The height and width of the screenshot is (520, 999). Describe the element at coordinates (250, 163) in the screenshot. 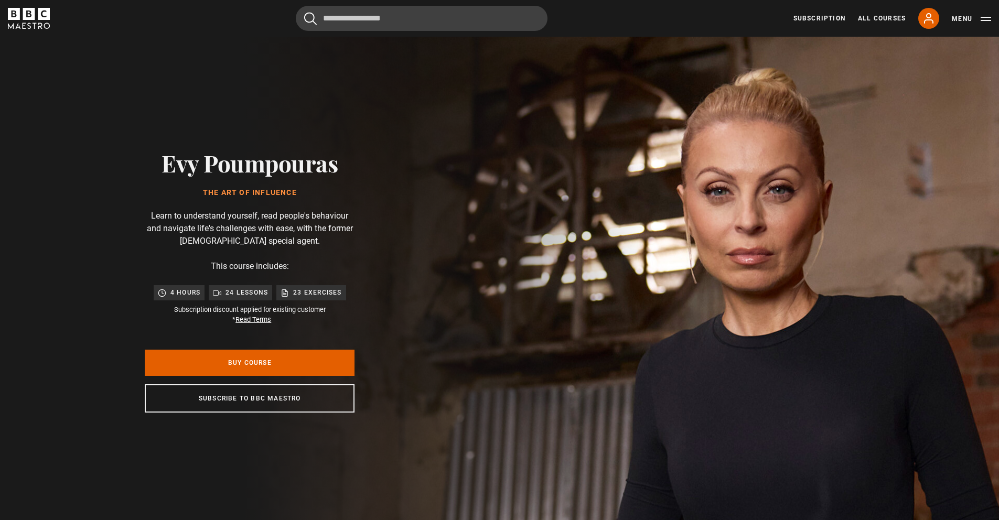

I see `h2: Evy Poumpouras` at that location.